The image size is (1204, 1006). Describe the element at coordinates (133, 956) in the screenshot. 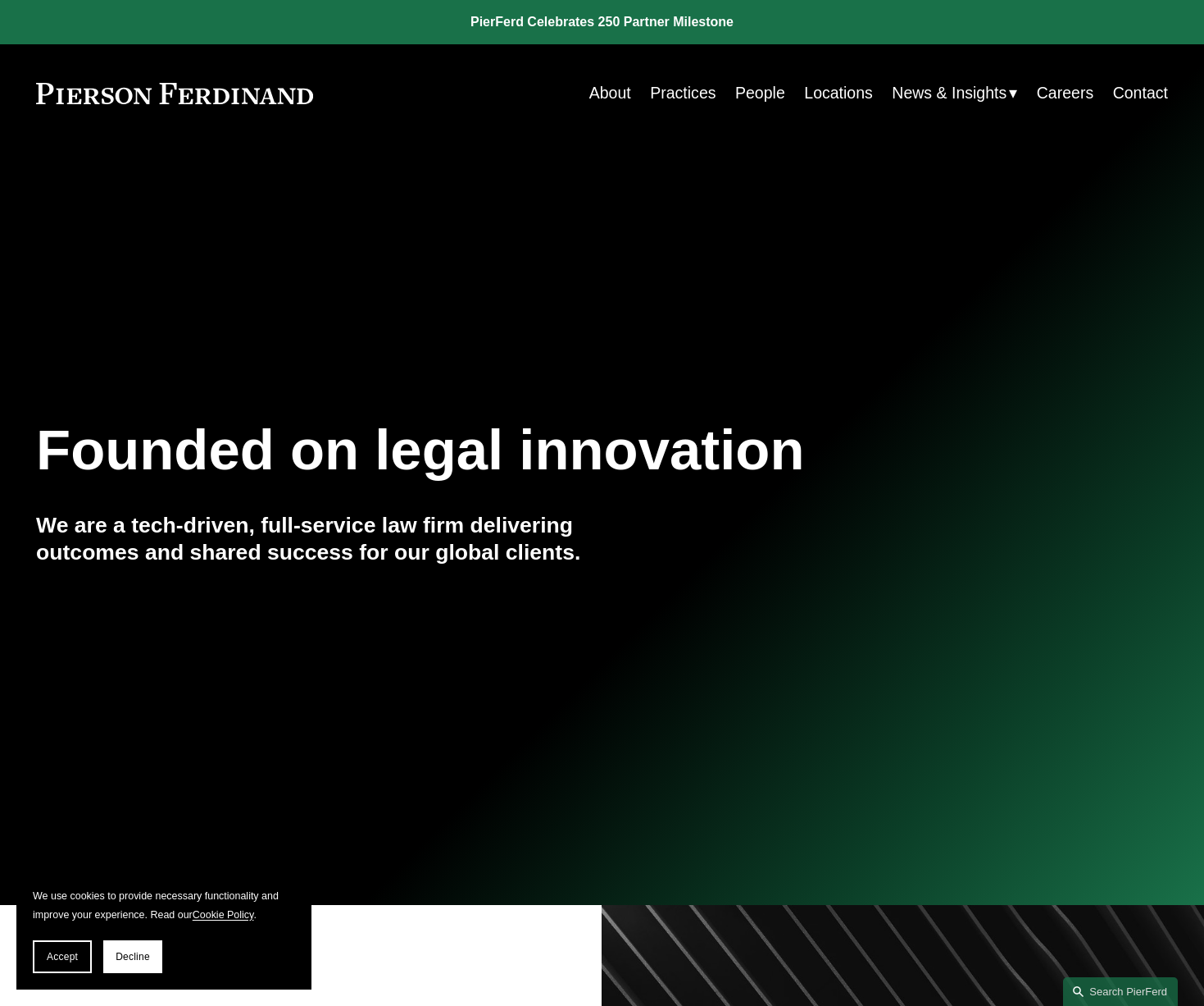

I see `button: Decline` at that location.